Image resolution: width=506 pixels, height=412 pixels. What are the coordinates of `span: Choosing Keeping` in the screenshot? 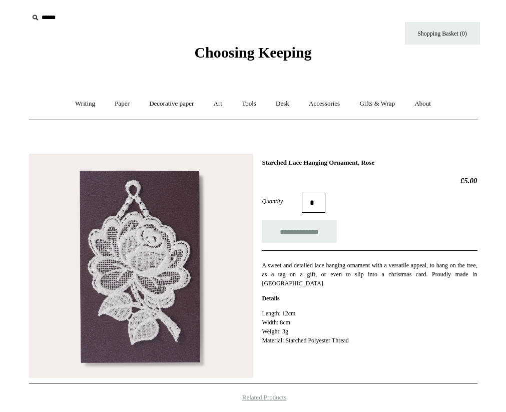 It's located at (253, 52).